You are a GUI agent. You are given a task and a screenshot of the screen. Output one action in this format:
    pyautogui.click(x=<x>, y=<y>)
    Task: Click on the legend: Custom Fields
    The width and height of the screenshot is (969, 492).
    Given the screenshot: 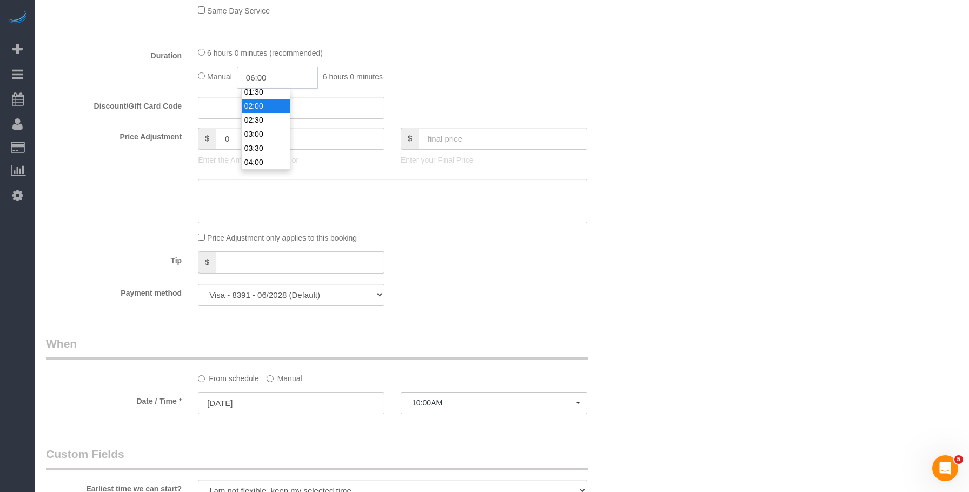 What is the action you would take?
    pyautogui.click(x=317, y=458)
    